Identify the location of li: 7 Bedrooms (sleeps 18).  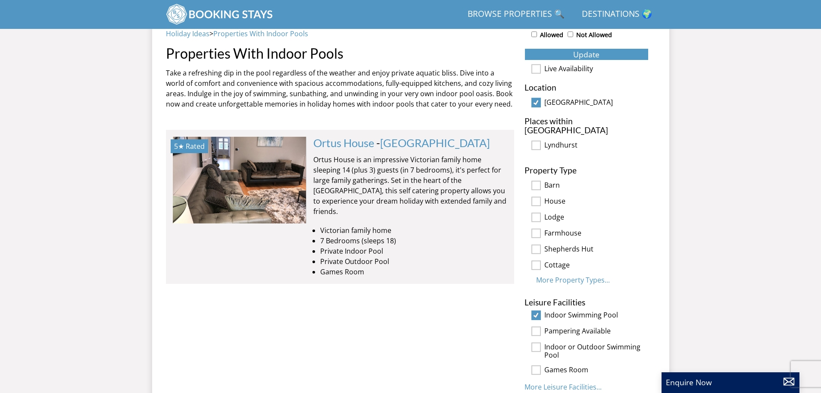
(414, 241).